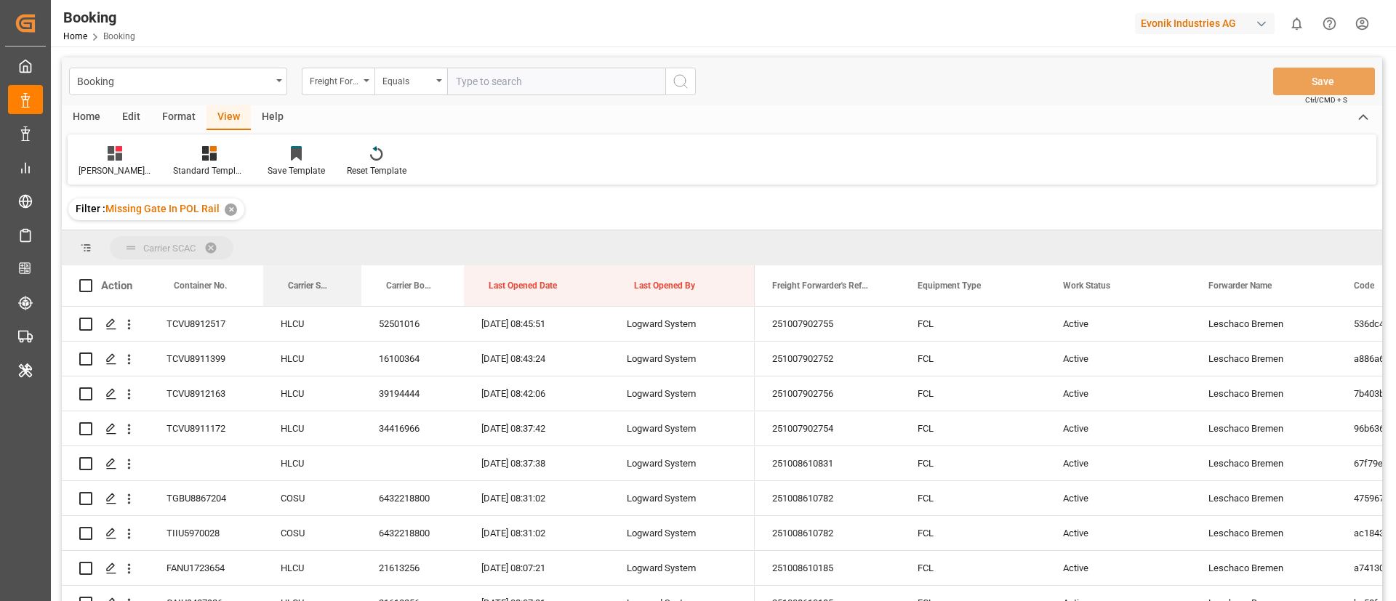  I want to click on div: Equals, so click(407, 79).